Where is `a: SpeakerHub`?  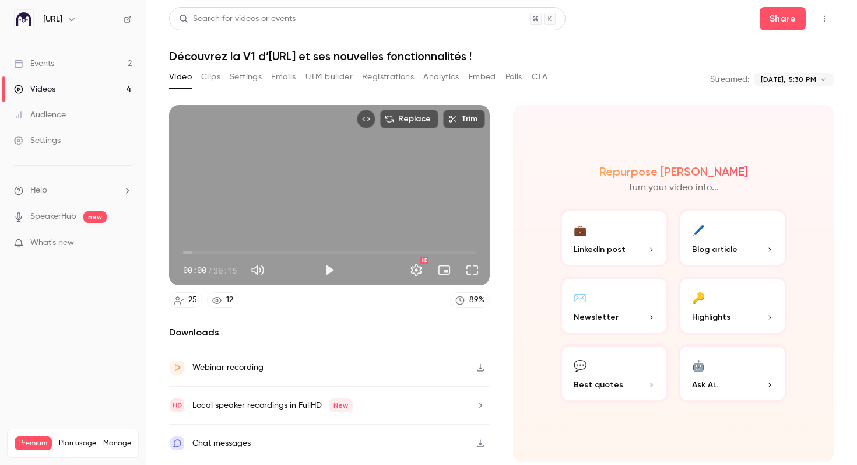
a: SpeakerHub is located at coordinates (53, 216).